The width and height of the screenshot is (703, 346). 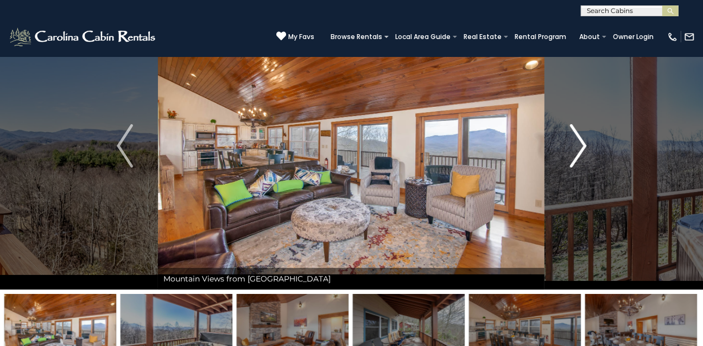 What do you see at coordinates (423, 37) in the screenshot?
I see `a: Local Area Guide` at bounding box center [423, 37].